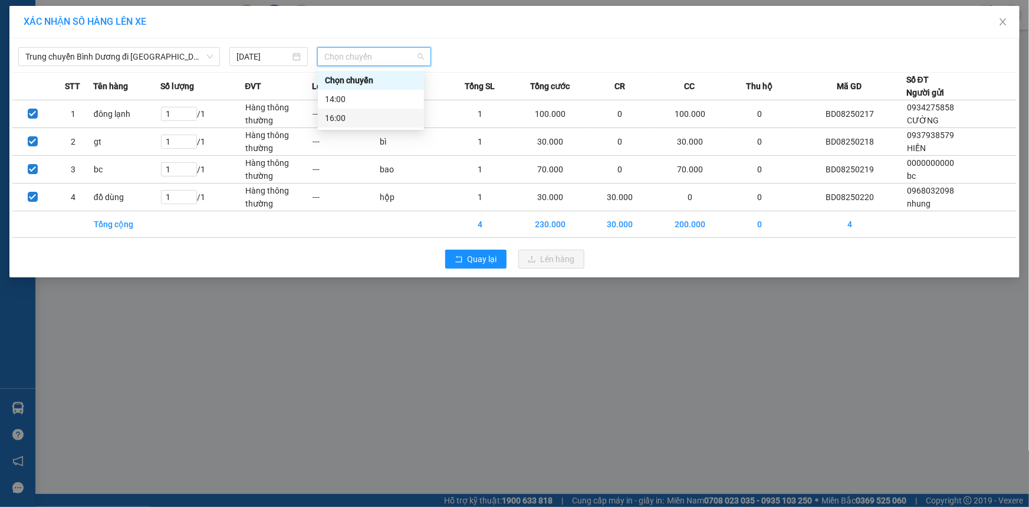 The width and height of the screenshot is (1029, 507). What do you see at coordinates (931, 163) in the screenshot?
I see `span: 0000000000` at bounding box center [931, 163].